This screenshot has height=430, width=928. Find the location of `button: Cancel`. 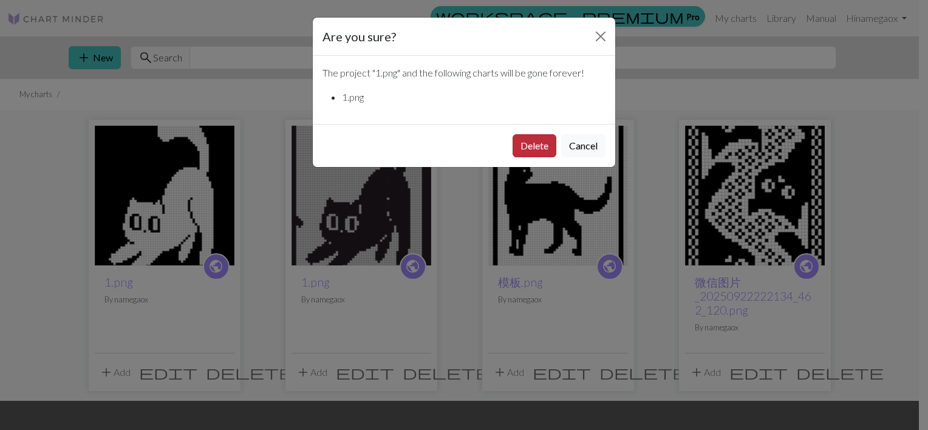

button: Cancel is located at coordinates (583, 146).